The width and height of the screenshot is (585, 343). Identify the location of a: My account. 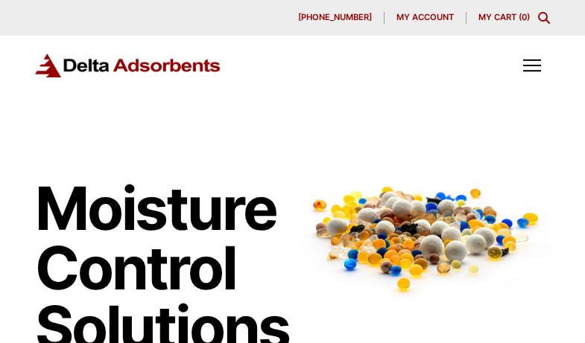
(425, 18).